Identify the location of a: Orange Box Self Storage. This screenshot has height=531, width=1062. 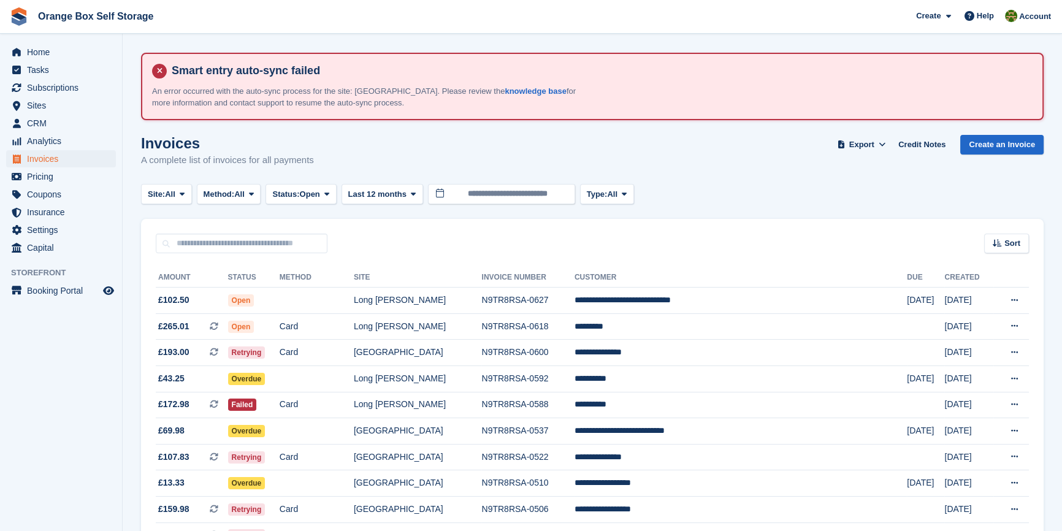
(96, 16).